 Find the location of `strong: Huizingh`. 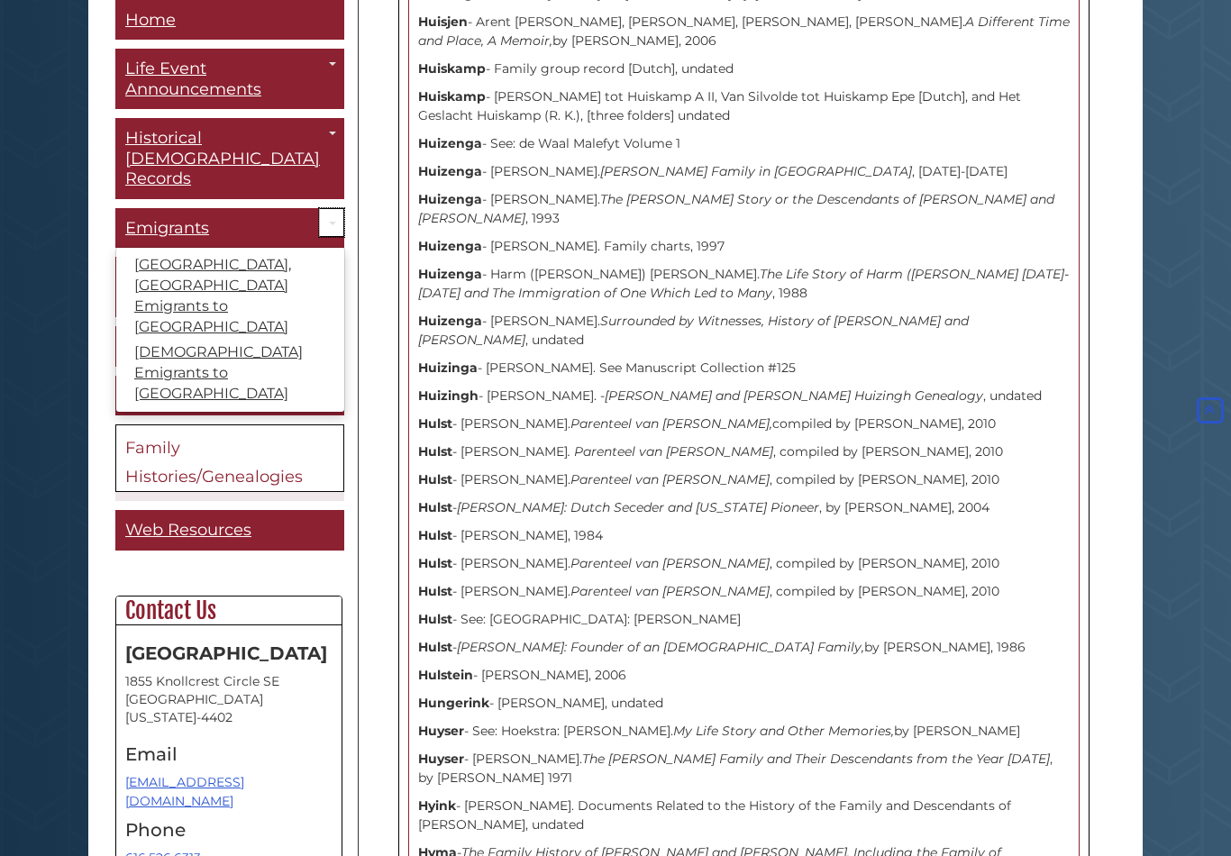

strong: Huizingh is located at coordinates (448, 395).